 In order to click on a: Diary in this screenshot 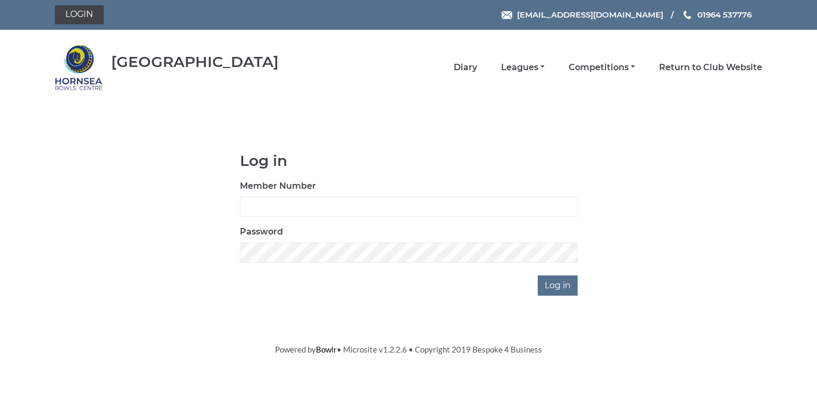, I will do `click(465, 68)`.